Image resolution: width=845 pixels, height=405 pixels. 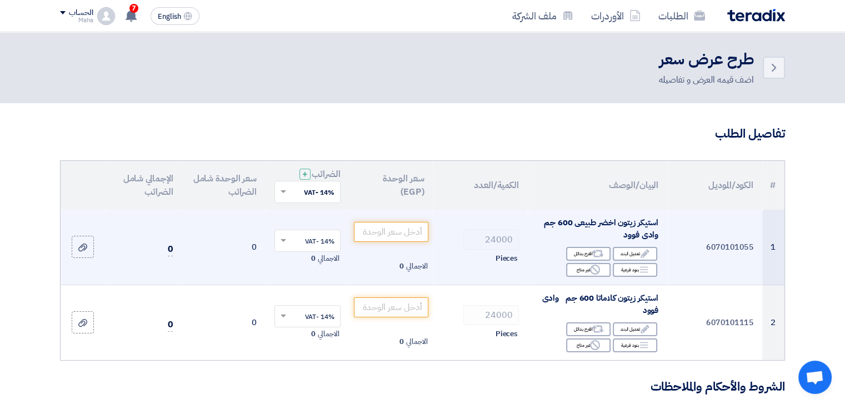 I want to click on a: الأوردرات, so click(x=615, y=16).